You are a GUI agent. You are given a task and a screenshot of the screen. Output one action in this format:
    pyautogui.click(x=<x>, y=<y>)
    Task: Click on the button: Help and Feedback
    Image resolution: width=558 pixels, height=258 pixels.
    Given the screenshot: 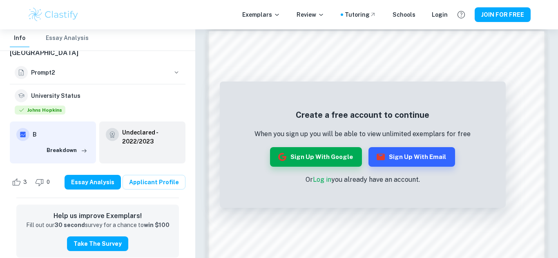 What is the action you would take?
    pyautogui.click(x=461, y=15)
    